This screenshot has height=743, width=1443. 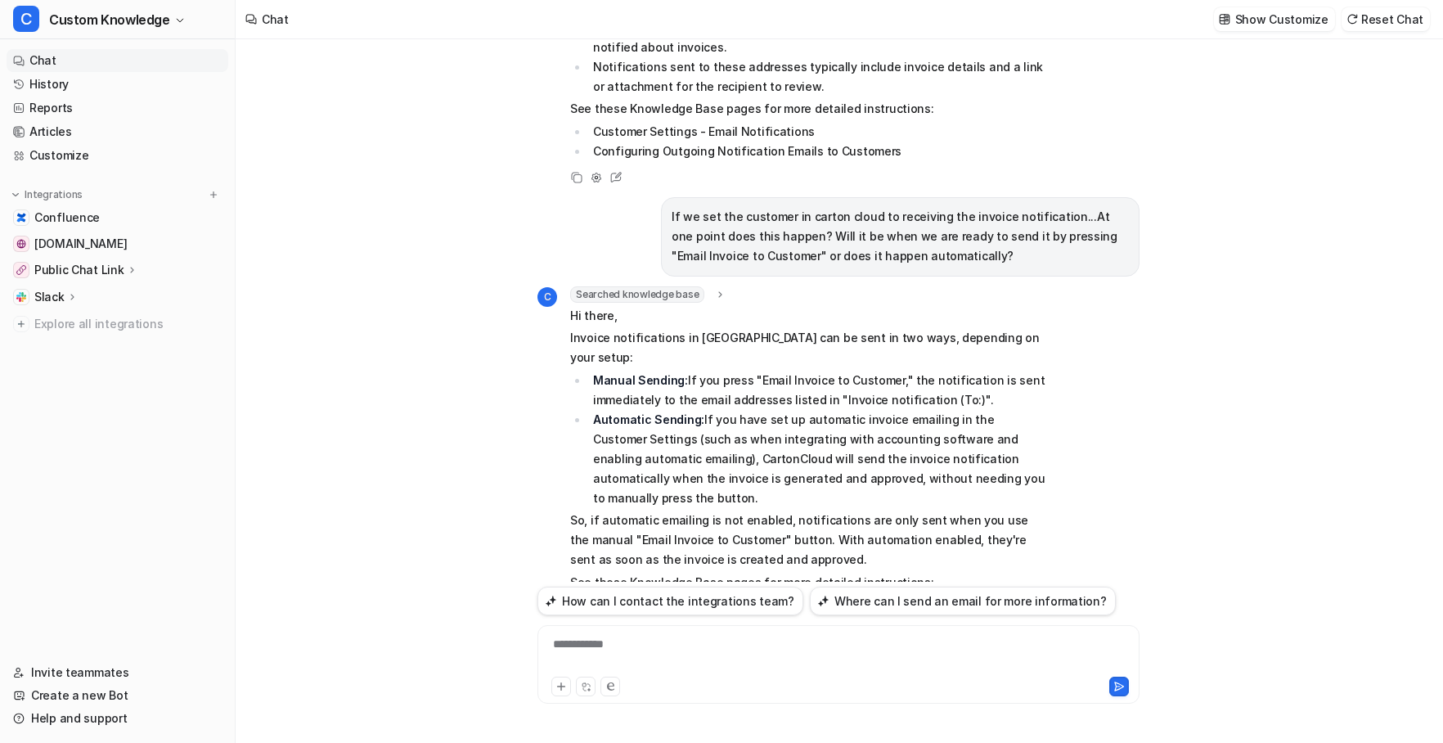 I want to click on a: Customize, so click(x=117, y=155).